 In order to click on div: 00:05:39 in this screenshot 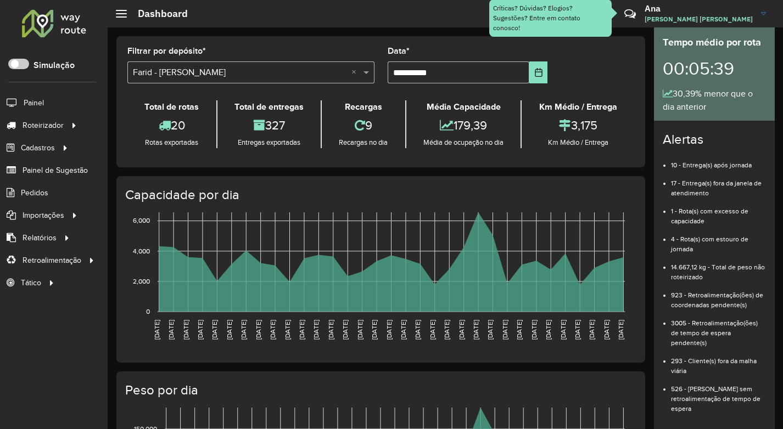, I will do `click(714, 69)`.